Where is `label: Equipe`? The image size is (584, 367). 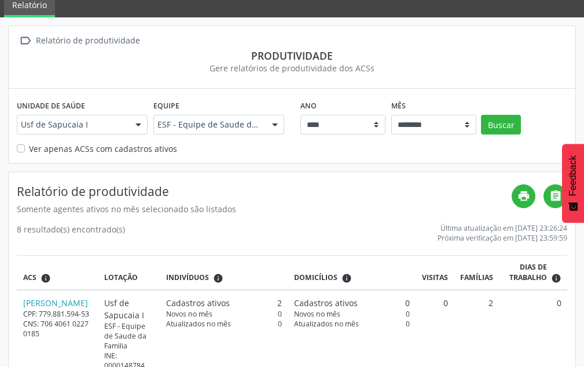
label: Equipe is located at coordinates (166, 105).